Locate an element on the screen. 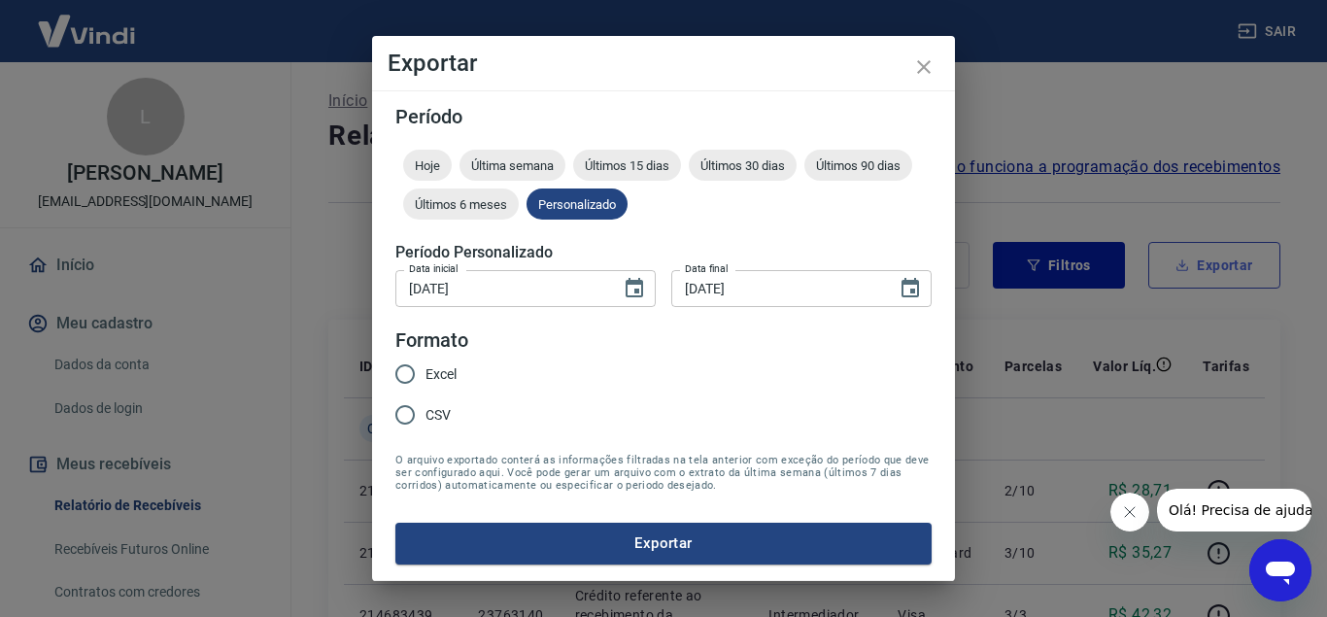 The height and width of the screenshot is (617, 1327). button: close is located at coordinates (924, 67).